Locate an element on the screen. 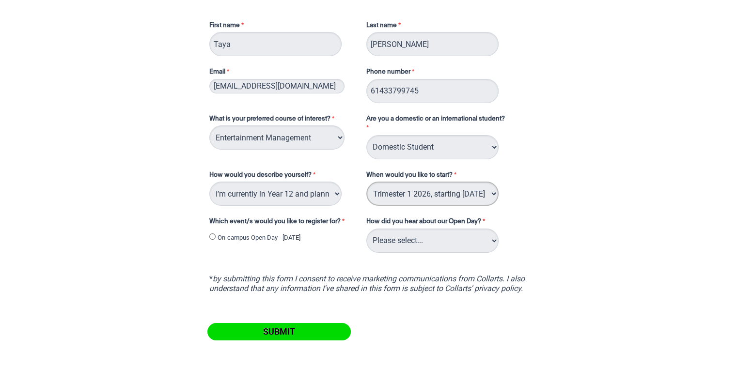  select: Are you a domestic or an international student? is located at coordinates (432, 147).